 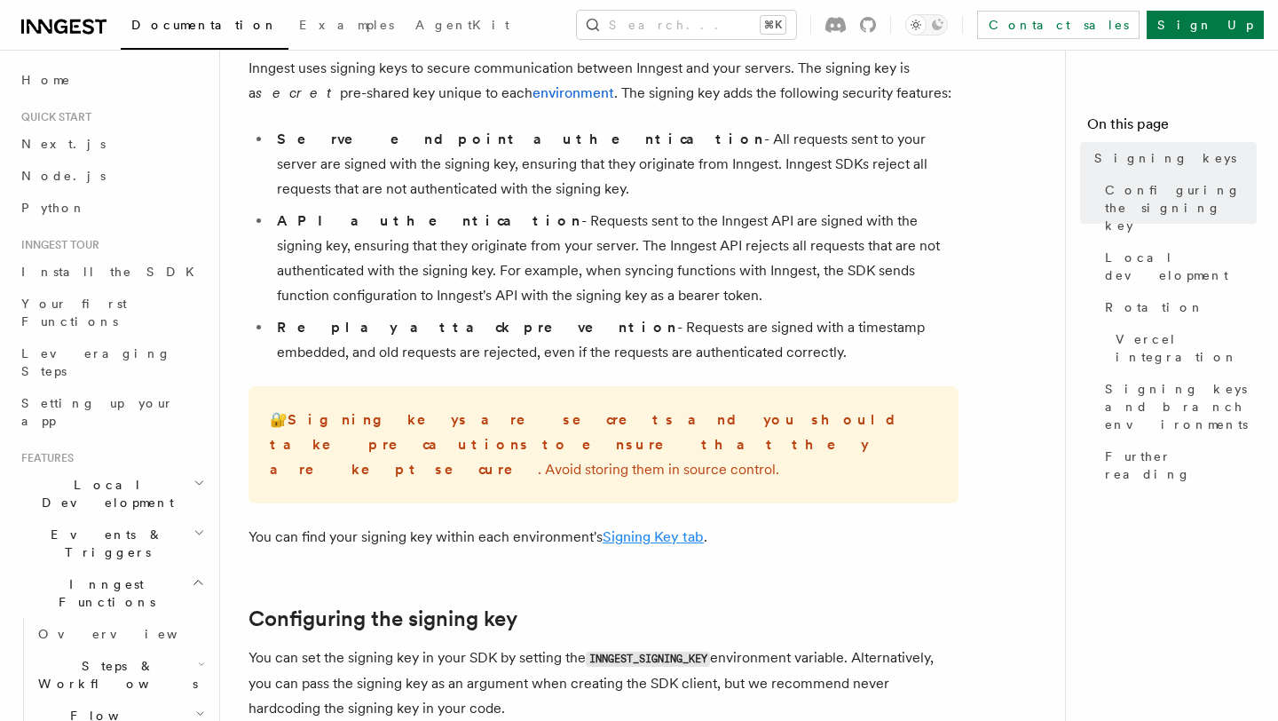 I want to click on p: 🔐 . Avoid storing them in source control., so click(x=603, y=445).